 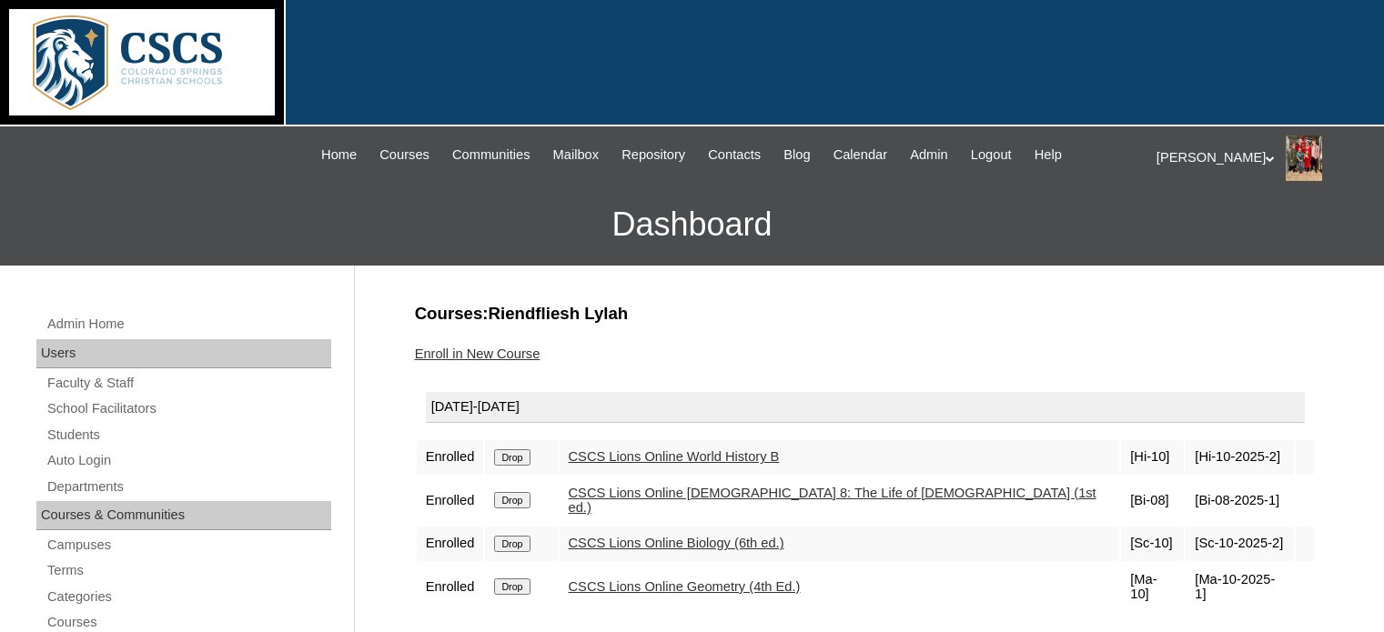 I want to click on a: CSCS Lions Online World History B, so click(x=674, y=457).